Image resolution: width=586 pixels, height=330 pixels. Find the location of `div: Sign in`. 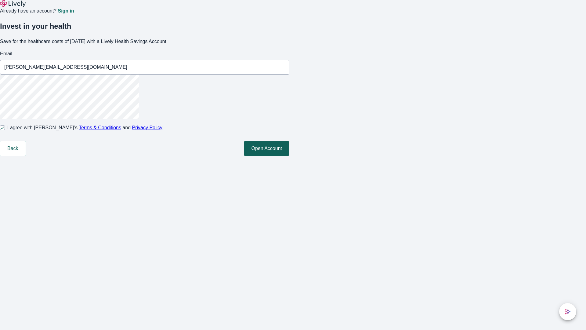

div: Sign in is located at coordinates (66, 11).